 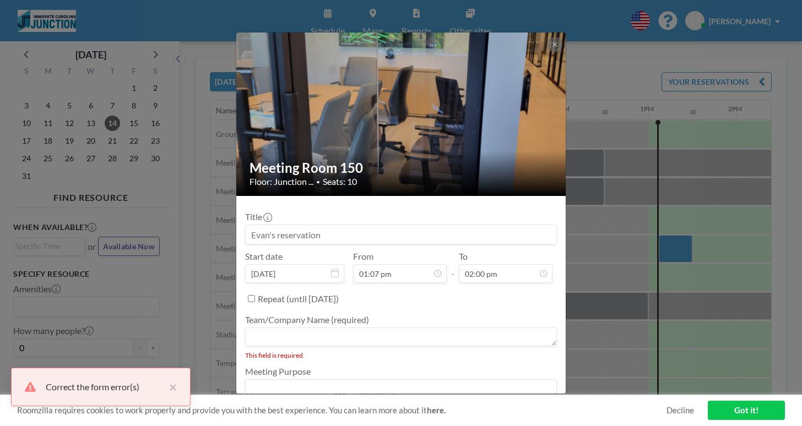 I want to click on span: Roomzilla requires cookies to work properly and provide you with the best experience. You can lea..., so click(x=341, y=410).